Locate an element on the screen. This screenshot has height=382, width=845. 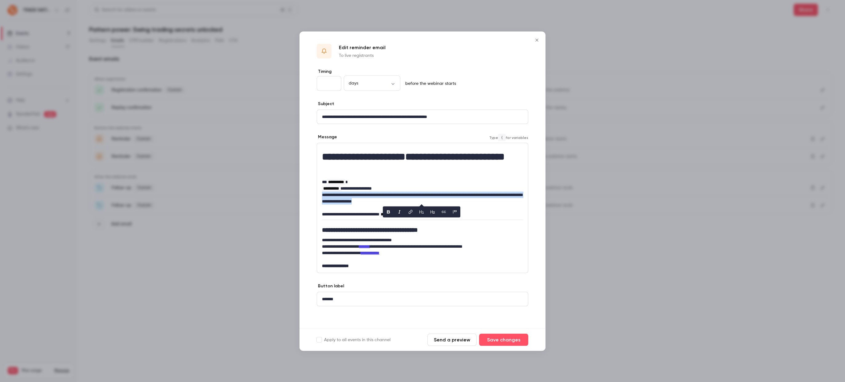
button: Close is located at coordinates (537, 40).